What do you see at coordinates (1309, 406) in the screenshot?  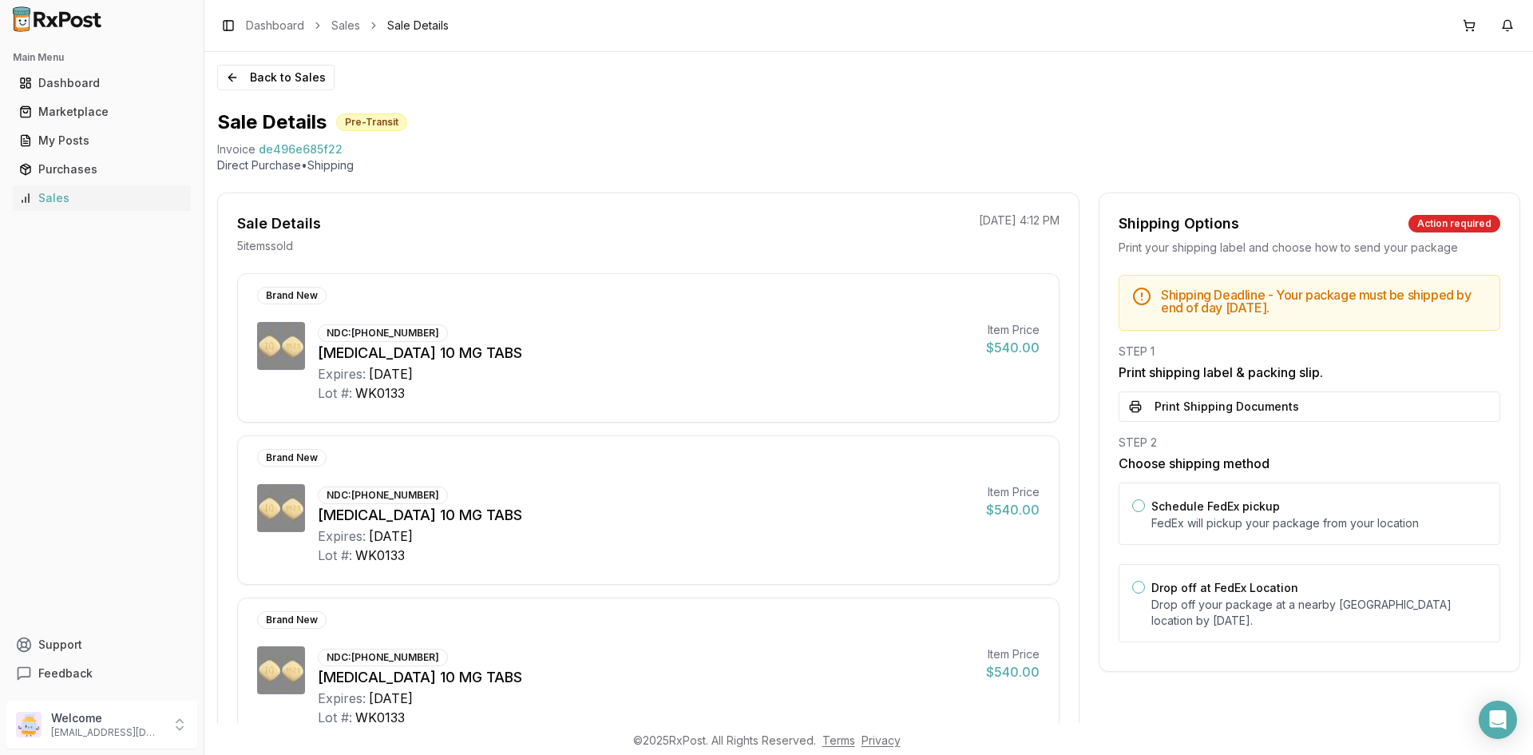 I see `button: Print Shipping Documents` at bounding box center [1309, 406].